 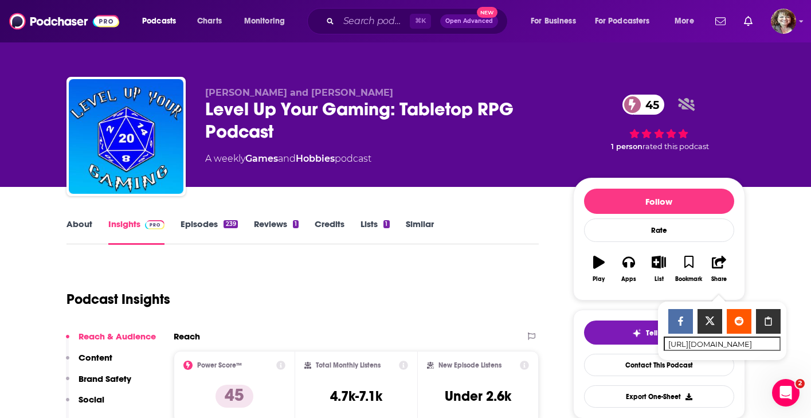 I want to click on span: Monitoring, so click(x=264, y=21).